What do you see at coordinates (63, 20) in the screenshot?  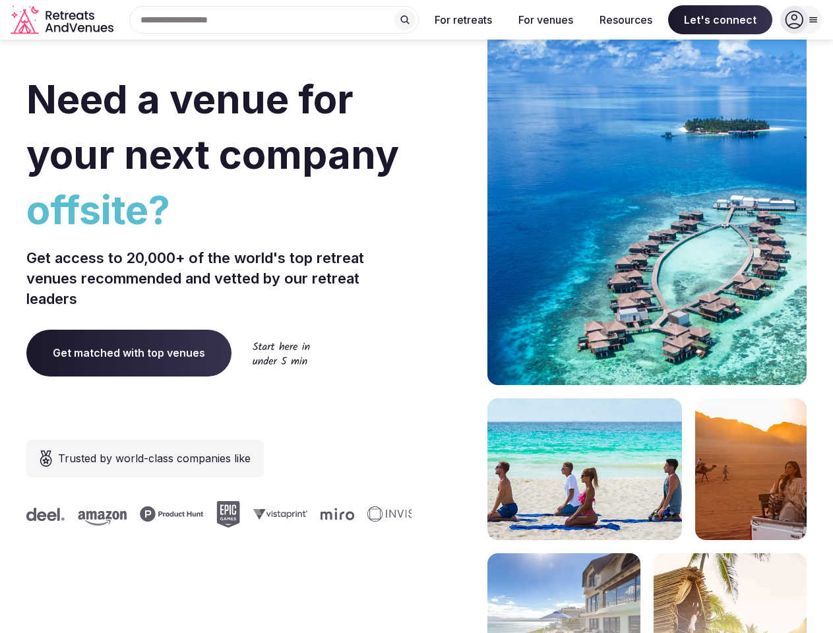 I see `a: Visit the homepage` at bounding box center [63, 20].